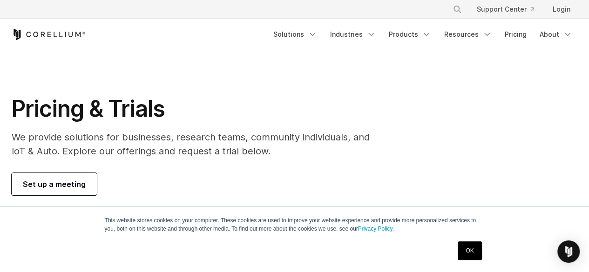  What do you see at coordinates (54, 184) in the screenshot?
I see `span: Set up a meeting` at bounding box center [54, 184].